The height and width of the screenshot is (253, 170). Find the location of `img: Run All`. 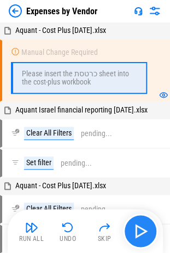

img: Run All is located at coordinates (32, 227).